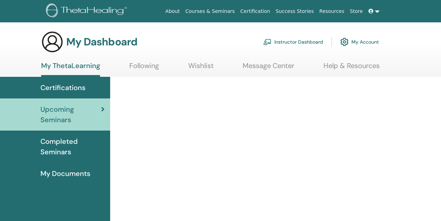 The width and height of the screenshot is (441, 221). Describe the element at coordinates (267, 42) in the screenshot. I see `img: chalkboard-teacher.svg` at that location.